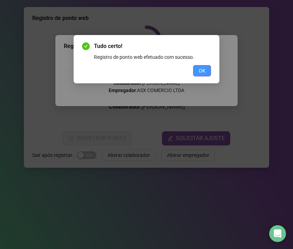 The image size is (293, 249). I want to click on span: check-circle, so click(86, 46).